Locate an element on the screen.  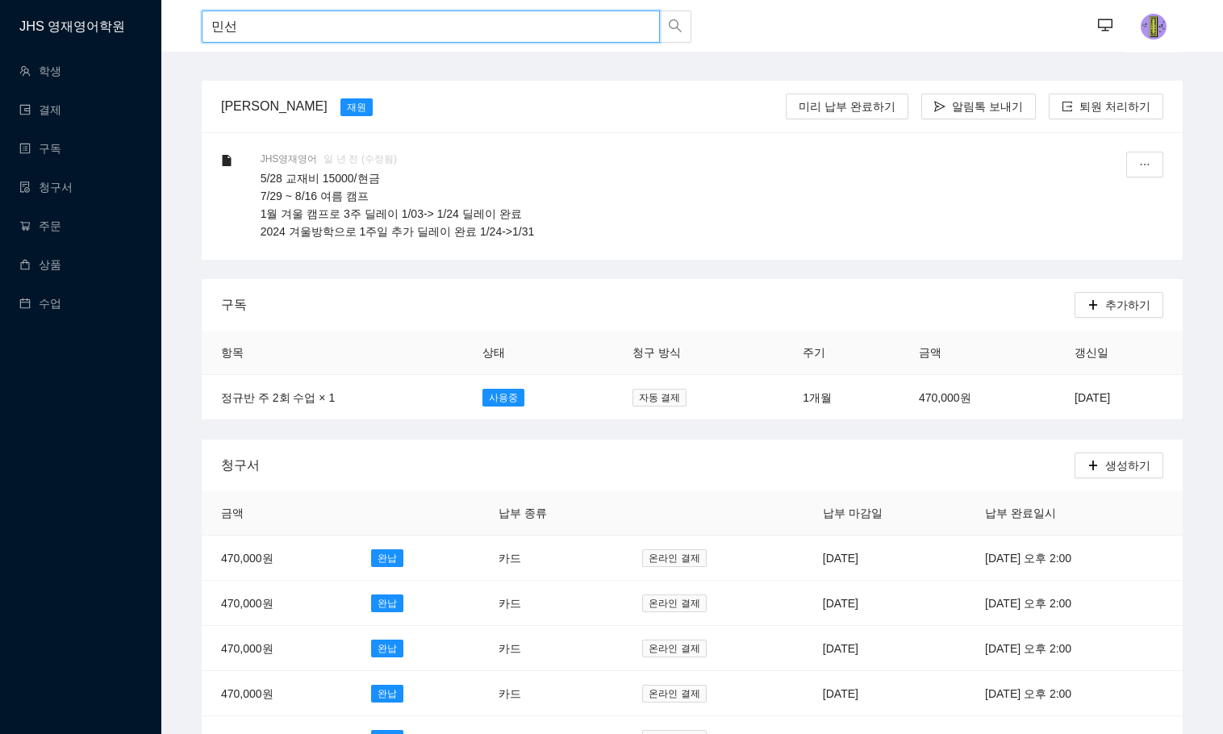
span: (수정됨) is located at coordinates (379, 159).